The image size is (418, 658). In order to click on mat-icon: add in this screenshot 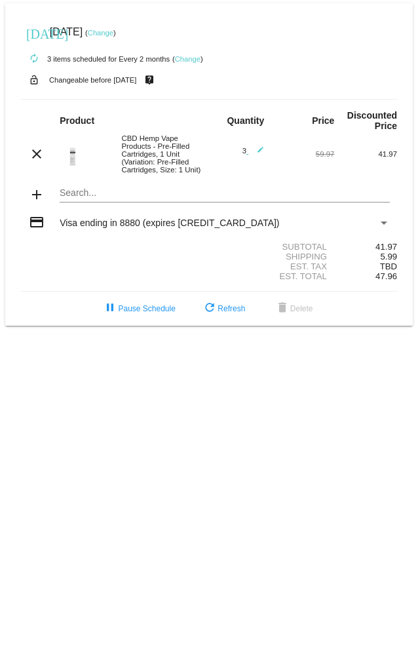, I will do `click(37, 195)`.